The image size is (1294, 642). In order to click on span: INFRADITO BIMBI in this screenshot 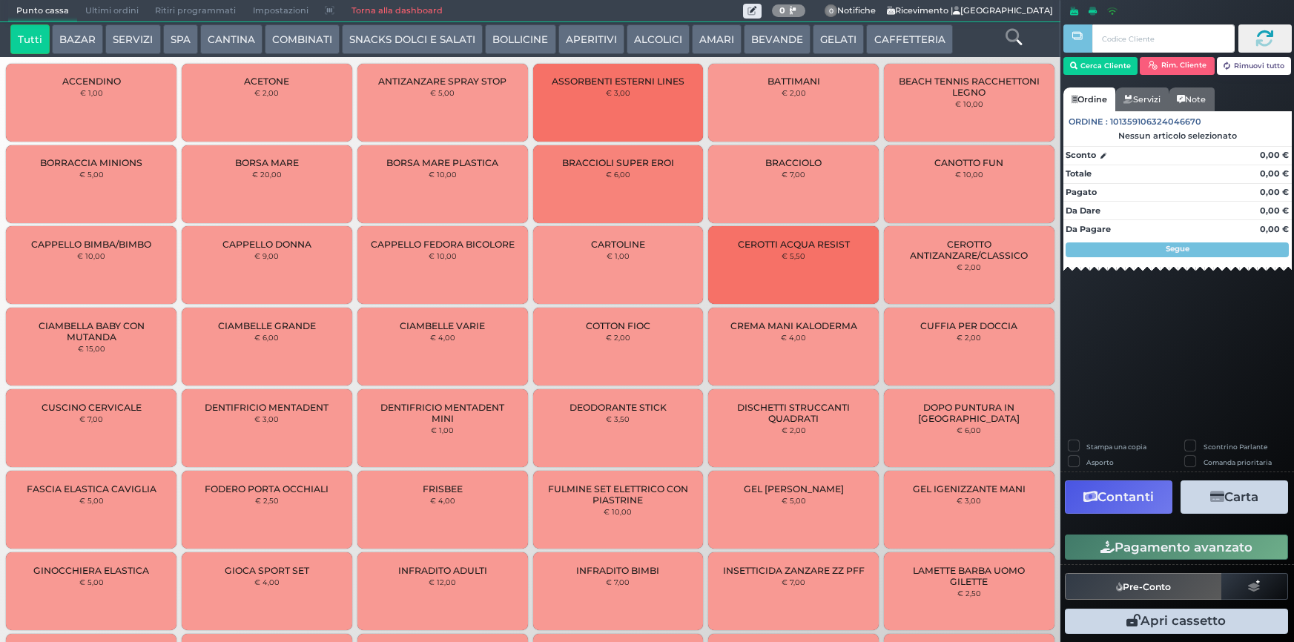, I will do `click(618, 570)`.